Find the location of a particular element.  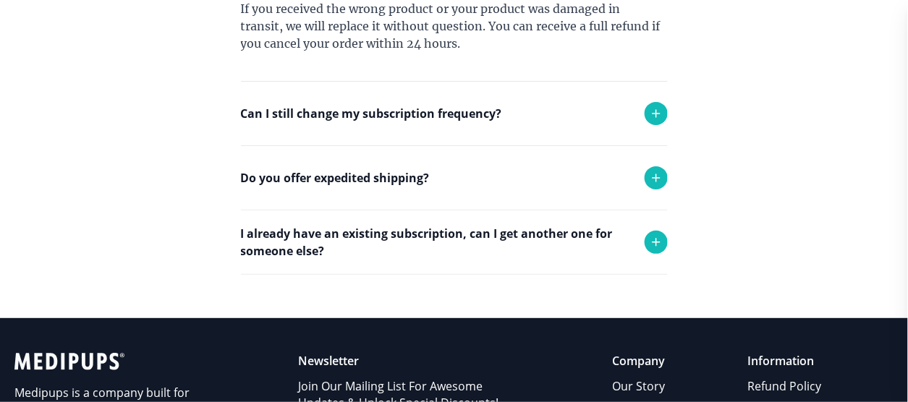

div: Yes we do! Please reach out to support and we will try to accommodate any request. is located at coordinates (454, 247).